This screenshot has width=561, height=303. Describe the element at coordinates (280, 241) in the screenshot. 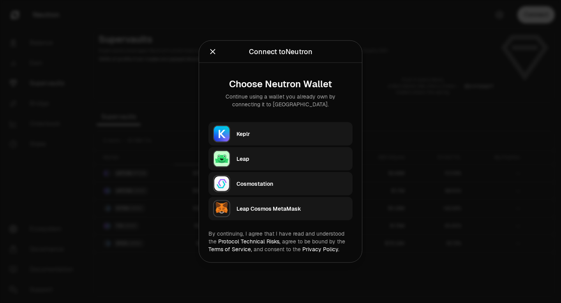

I see `div: By continuing, I agree that I have read and understood the agree to be bound by the and consent t...` at that location.